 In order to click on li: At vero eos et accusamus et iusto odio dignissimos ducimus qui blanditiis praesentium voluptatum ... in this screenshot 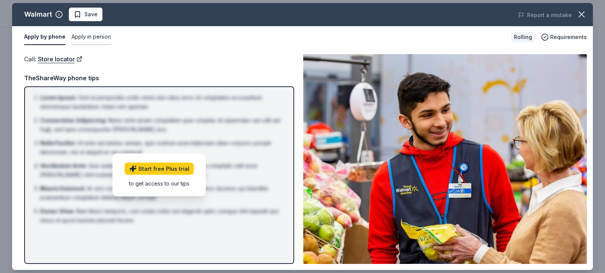, I will do `click(161, 193)`.